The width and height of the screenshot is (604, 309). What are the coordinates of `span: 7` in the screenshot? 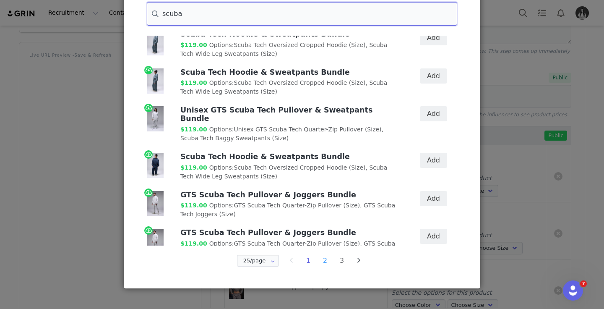 It's located at (583, 284).